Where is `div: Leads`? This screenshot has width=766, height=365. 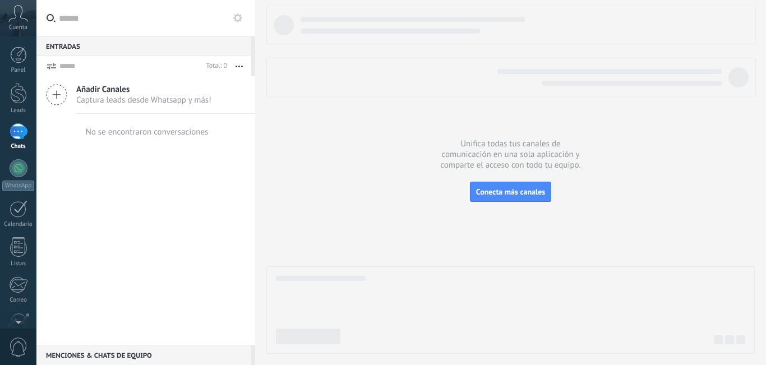
div: Leads is located at coordinates (19, 110).